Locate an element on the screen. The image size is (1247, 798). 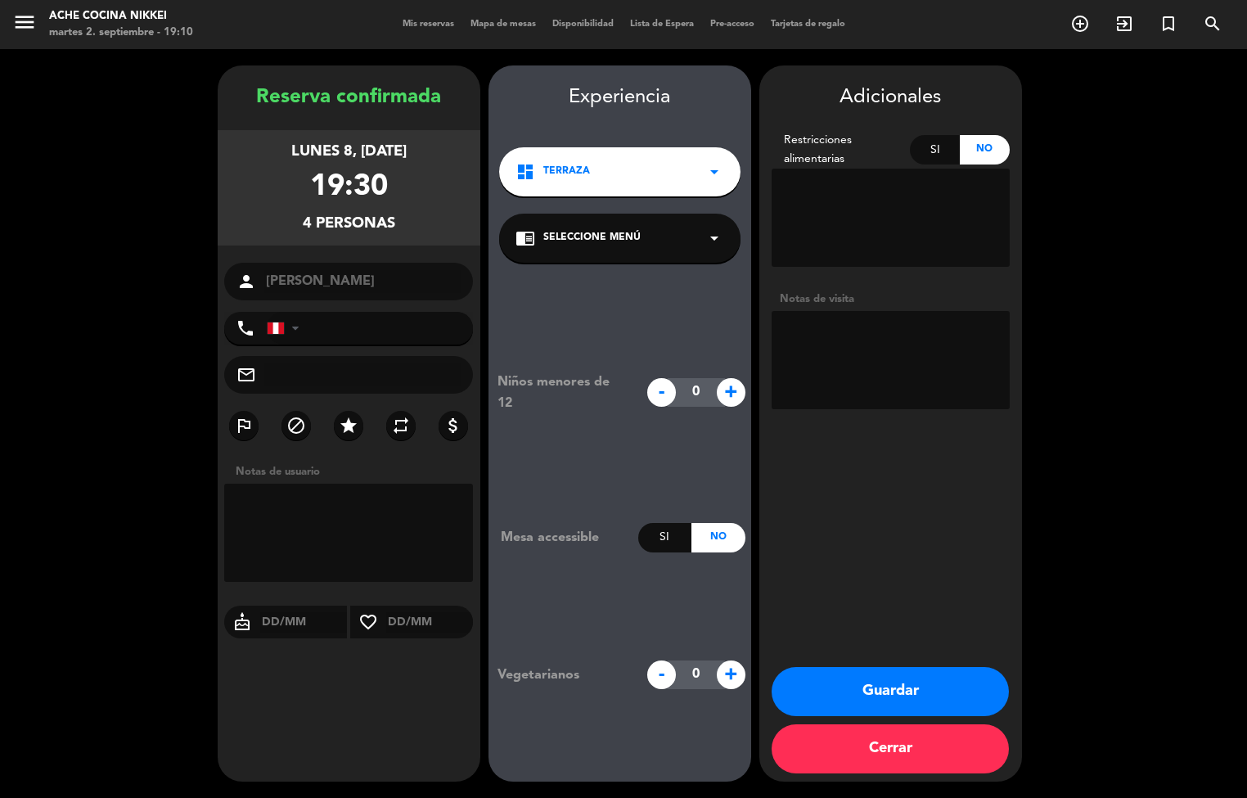
span: Tarjetas de regalo is located at coordinates (807, 24).